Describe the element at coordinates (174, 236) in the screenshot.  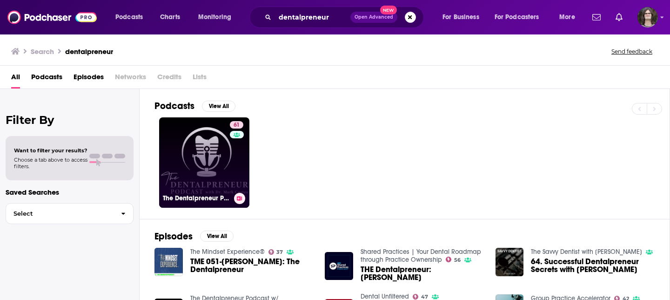
I see `h2: Episodes` at that location.